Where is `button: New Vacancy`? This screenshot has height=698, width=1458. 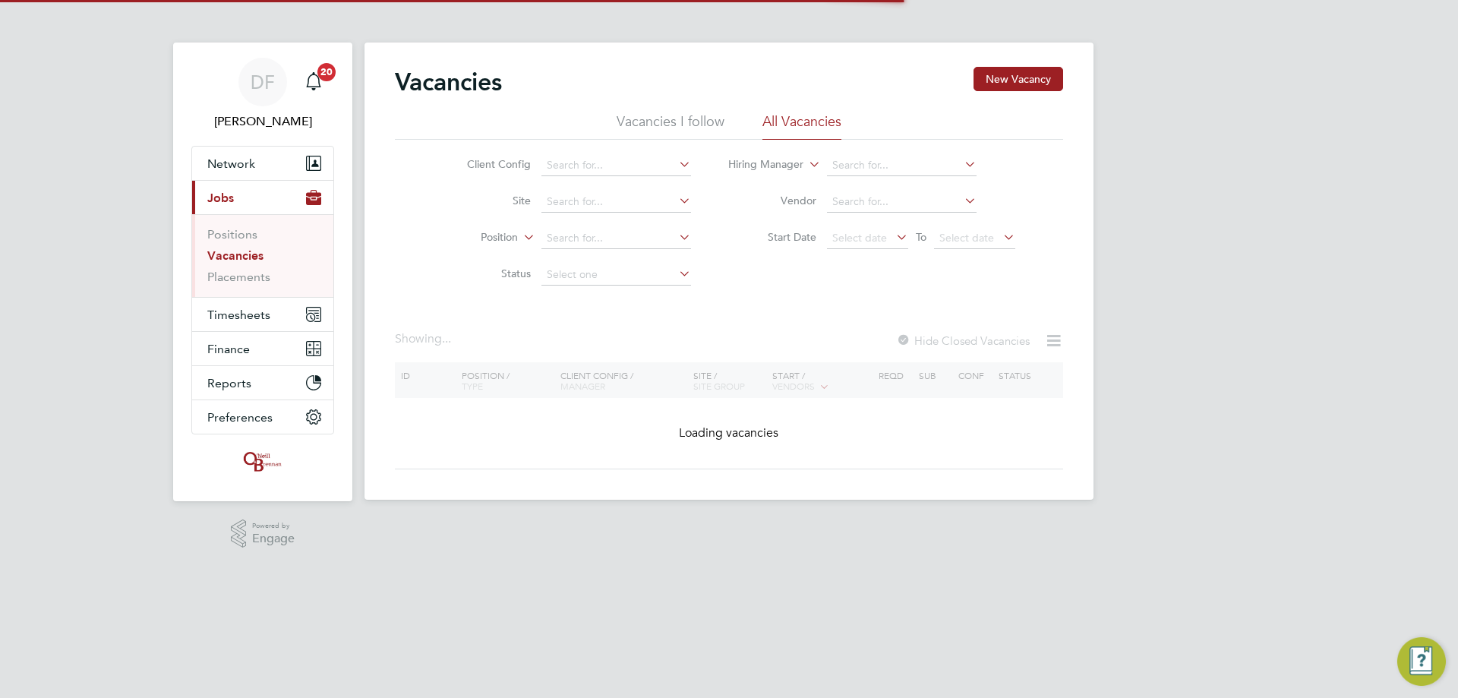 button: New Vacancy is located at coordinates (1019, 79).